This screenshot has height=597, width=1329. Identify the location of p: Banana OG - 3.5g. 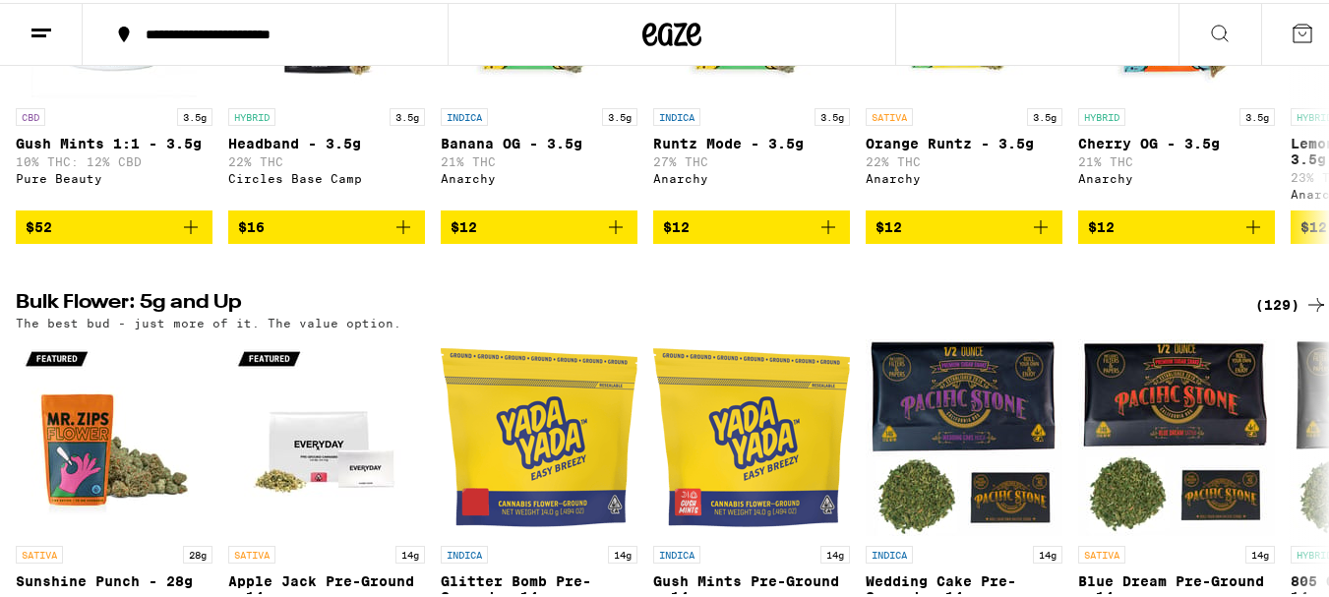
(539, 141).